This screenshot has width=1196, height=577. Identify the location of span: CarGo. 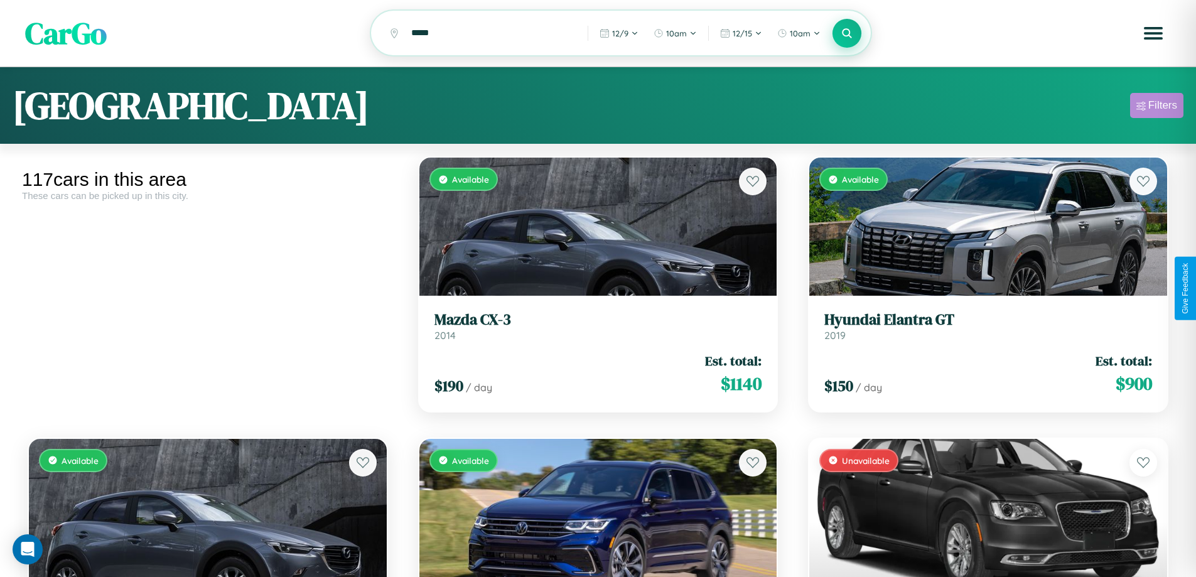
(66, 33).